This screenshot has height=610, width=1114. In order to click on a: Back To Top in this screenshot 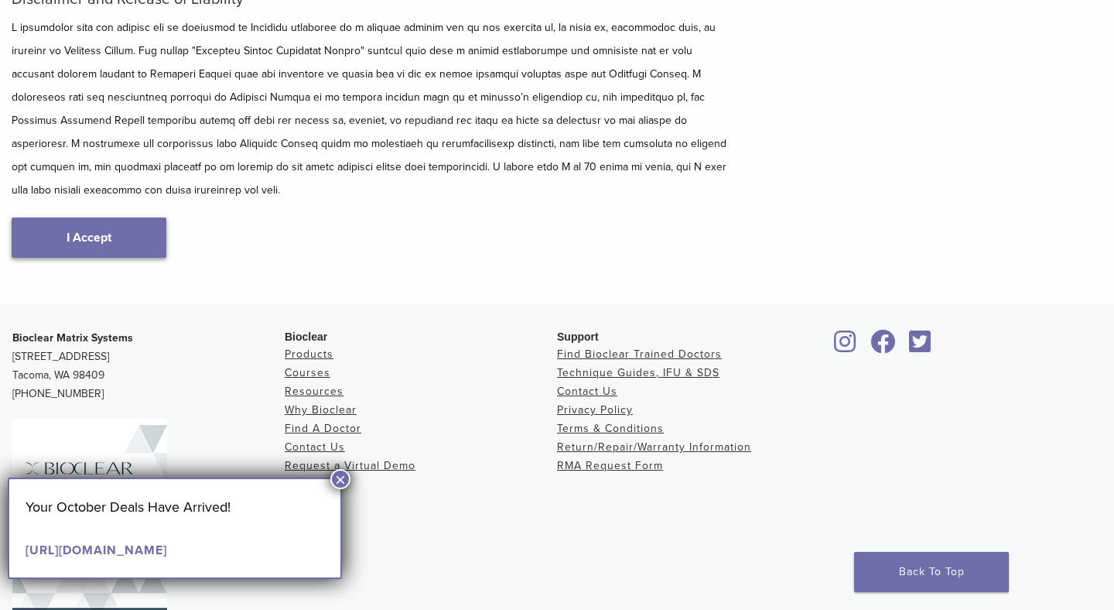, I will do `click(931, 572)`.